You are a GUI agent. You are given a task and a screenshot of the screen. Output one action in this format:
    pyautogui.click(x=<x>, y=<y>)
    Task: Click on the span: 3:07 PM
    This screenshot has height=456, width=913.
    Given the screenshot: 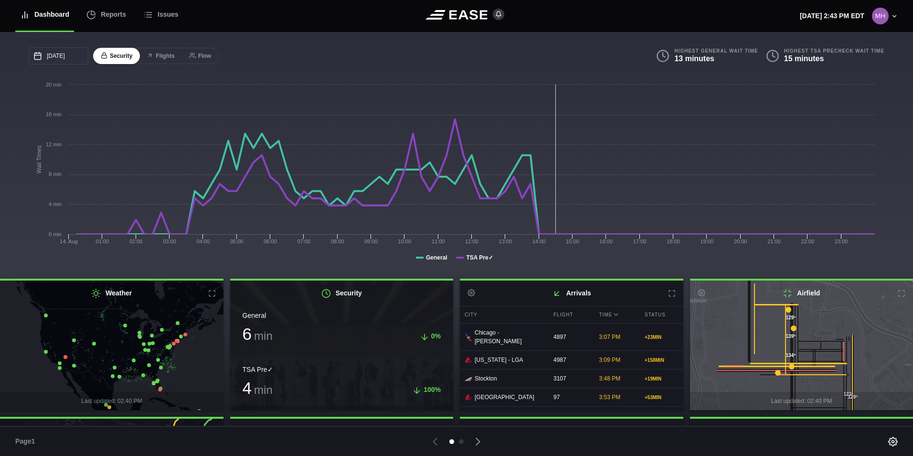 What is the action you would take?
    pyautogui.click(x=610, y=337)
    